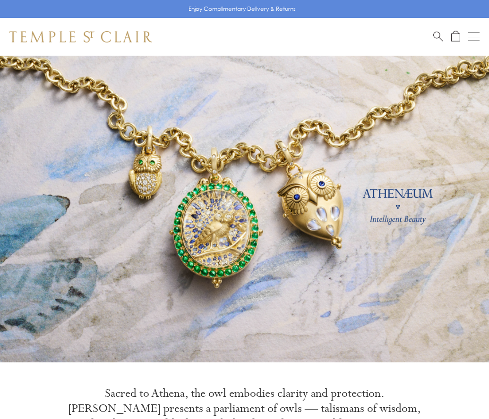 The image size is (489, 419). What do you see at coordinates (81, 37) in the screenshot?
I see `img: Temple St. Clair` at bounding box center [81, 37].